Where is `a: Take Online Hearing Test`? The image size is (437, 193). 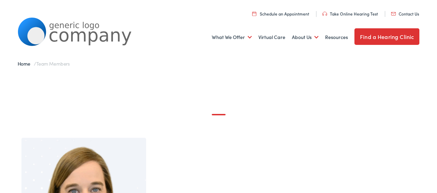
a: Take Online Hearing Test is located at coordinates (350, 13).